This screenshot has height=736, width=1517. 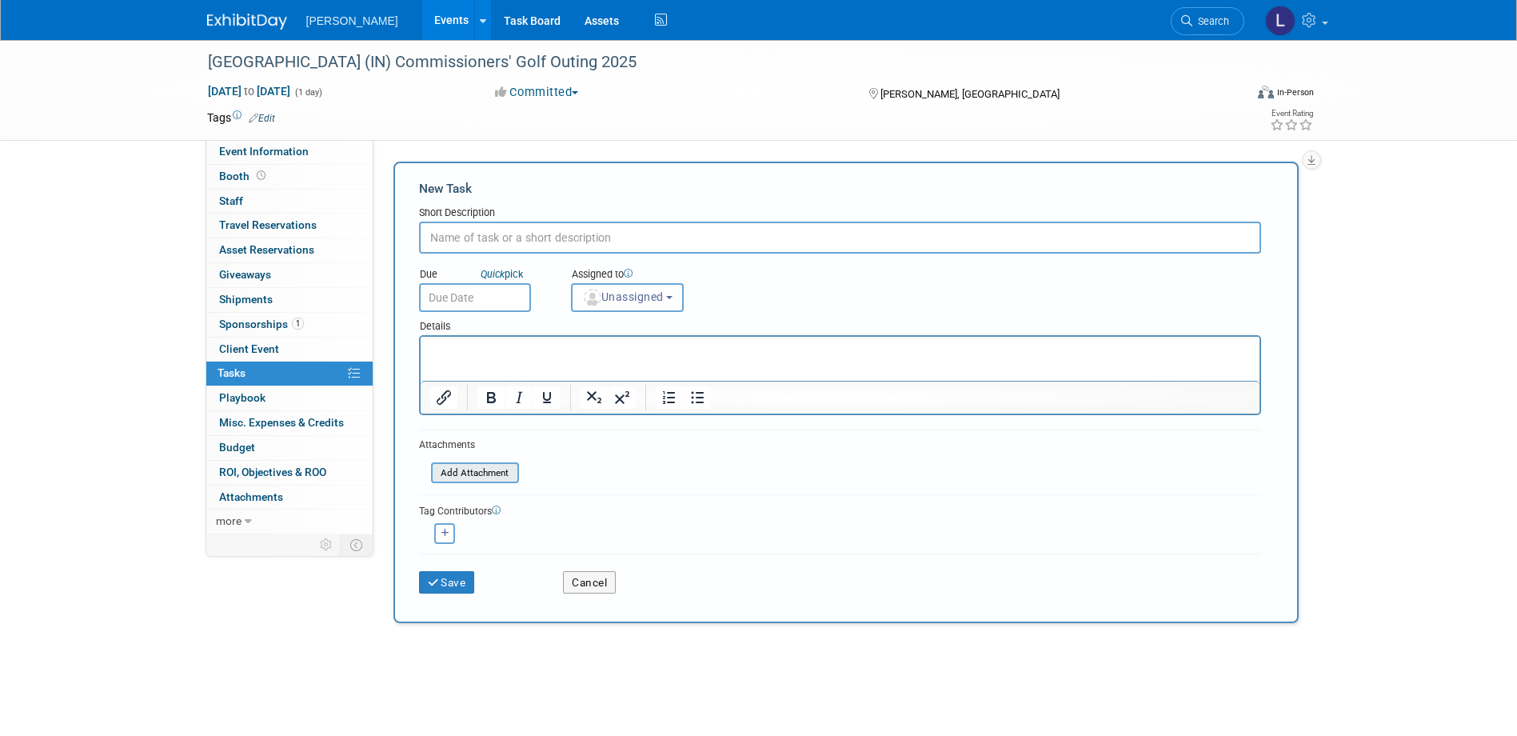 What do you see at coordinates (290, 152) in the screenshot?
I see `a: Event Information` at bounding box center [290, 152].